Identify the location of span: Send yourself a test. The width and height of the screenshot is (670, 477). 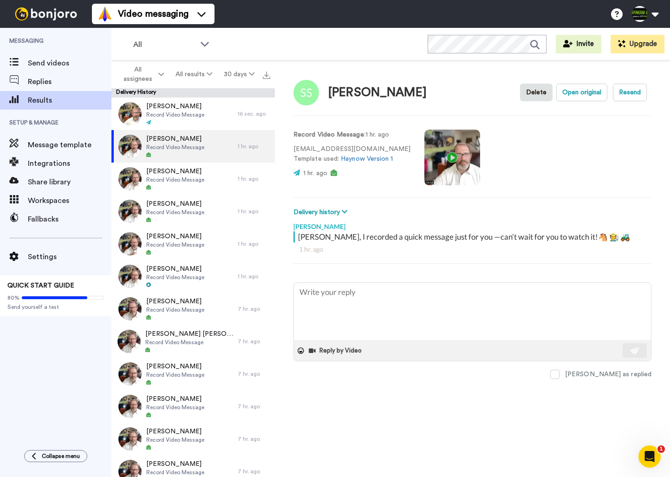
(56, 307).